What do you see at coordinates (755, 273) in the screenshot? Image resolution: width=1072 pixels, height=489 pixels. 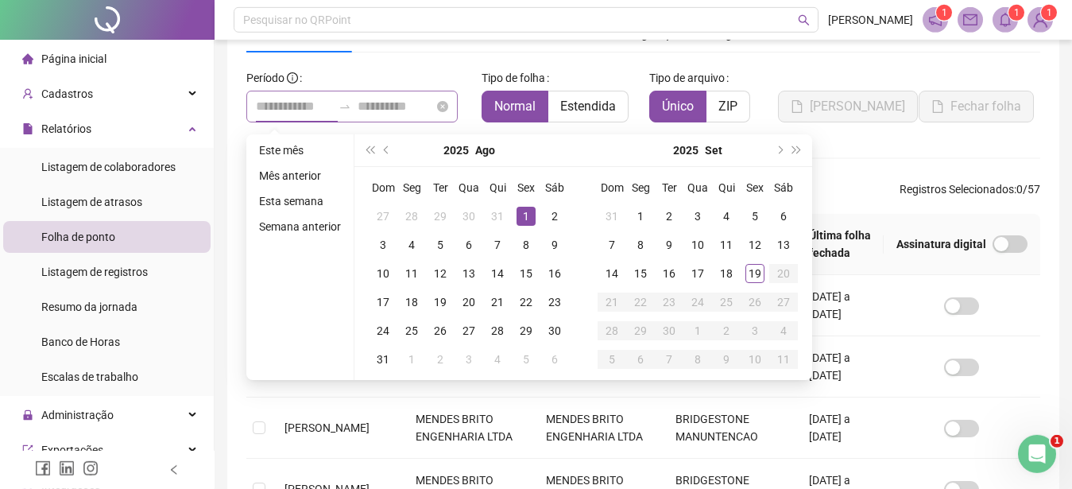 I see `div: 19` at bounding box center [755, 273].